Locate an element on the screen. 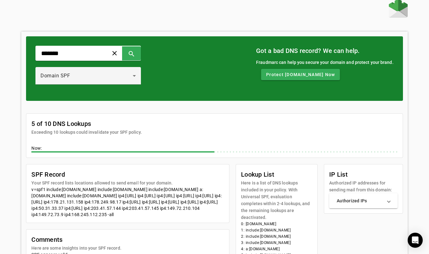 The image size is (429, 254). div: Now: is located at coordinates (214, 149).